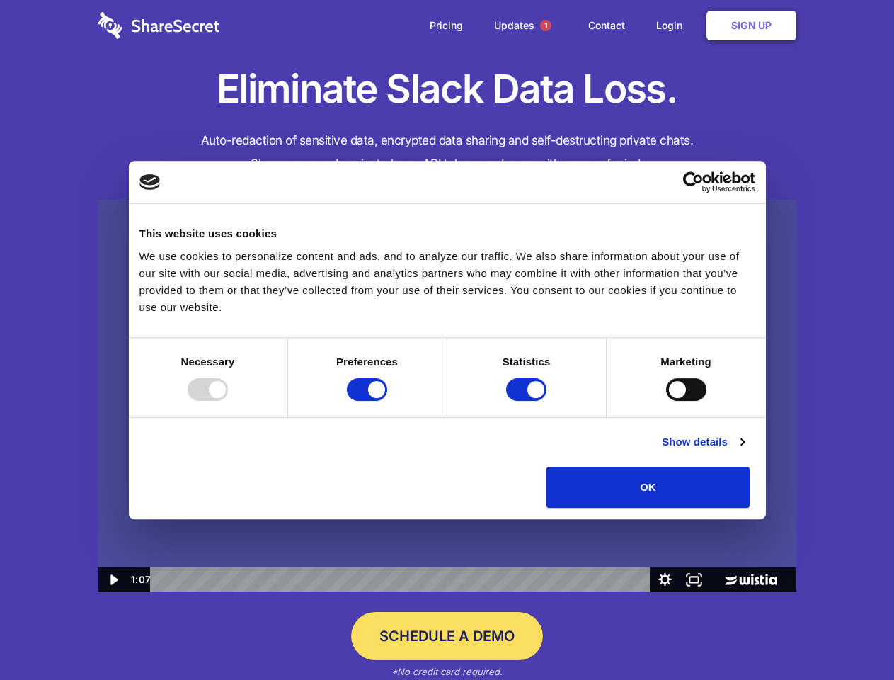 Image resolution: width=894 pixels, height=680 pixels. I want to click on button: Show settings menu, so click(665, 579).